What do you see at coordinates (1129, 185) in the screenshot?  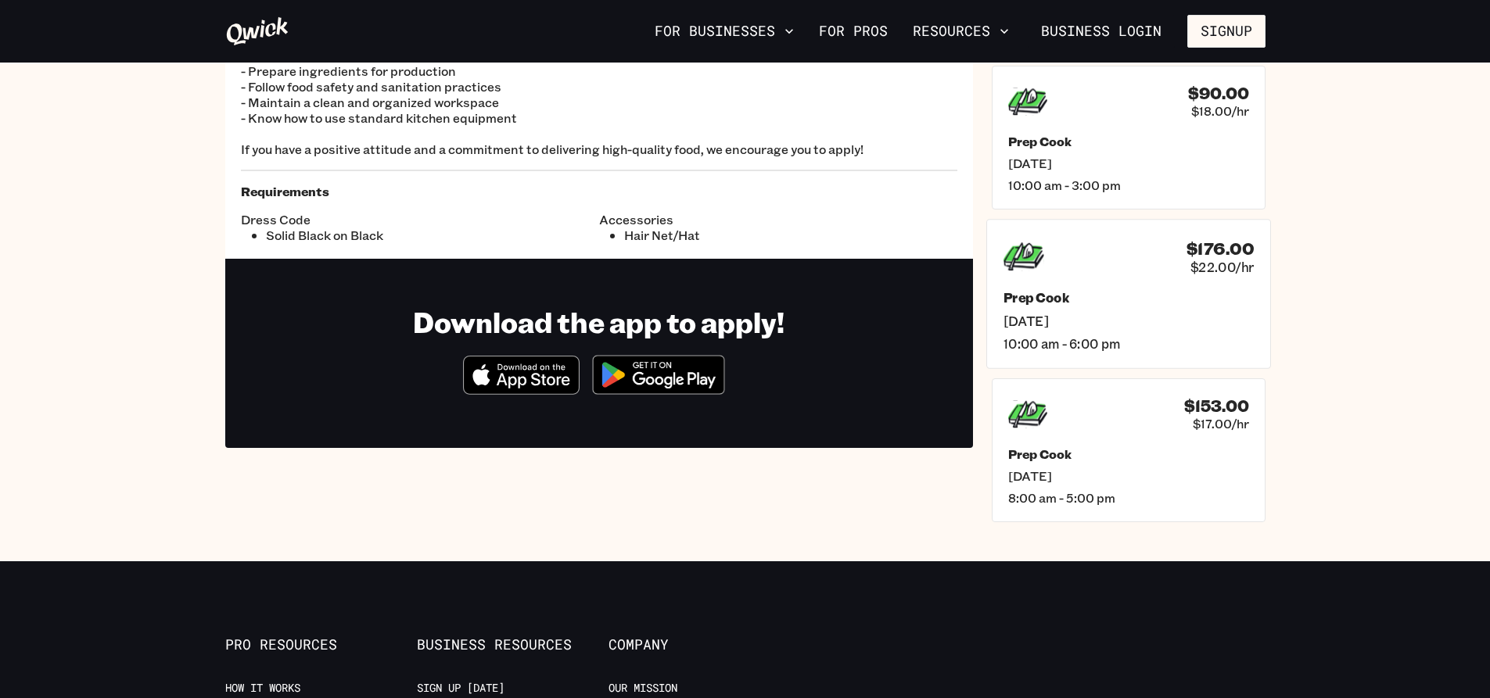 I see `span: 10:00 am - 3:00 pm` at bounding box center [1129, 185].